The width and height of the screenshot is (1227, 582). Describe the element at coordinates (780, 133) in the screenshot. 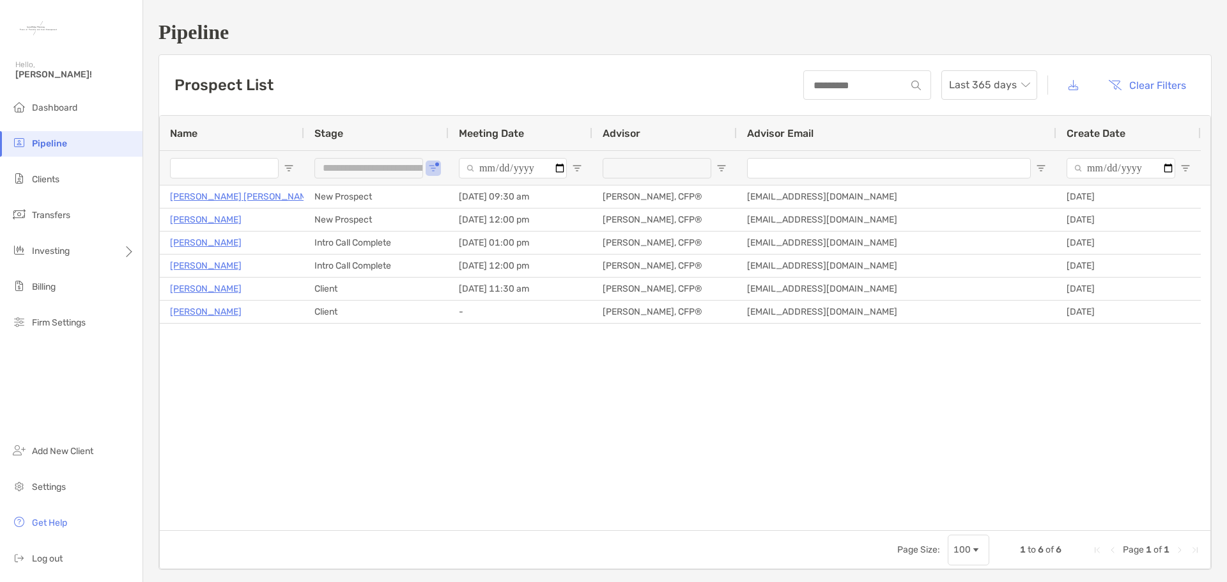

I see `span: Advisor Email` at that location.